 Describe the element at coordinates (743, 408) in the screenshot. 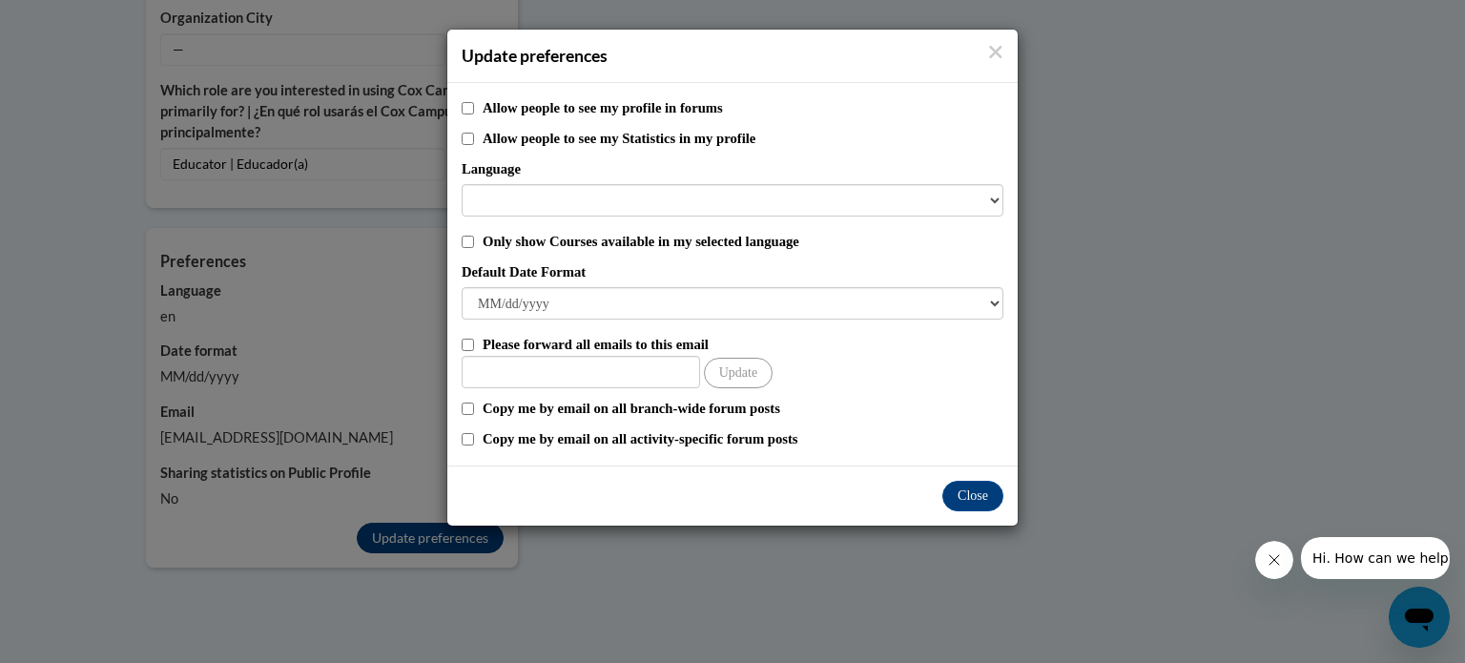

I see `label: Copy me by email on all branch-wide forum posts` at that location.